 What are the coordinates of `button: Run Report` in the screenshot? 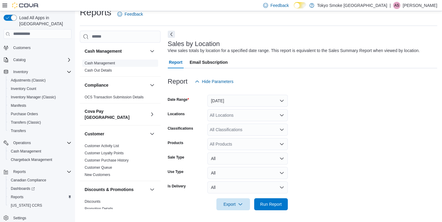 It's located at (271, 204).